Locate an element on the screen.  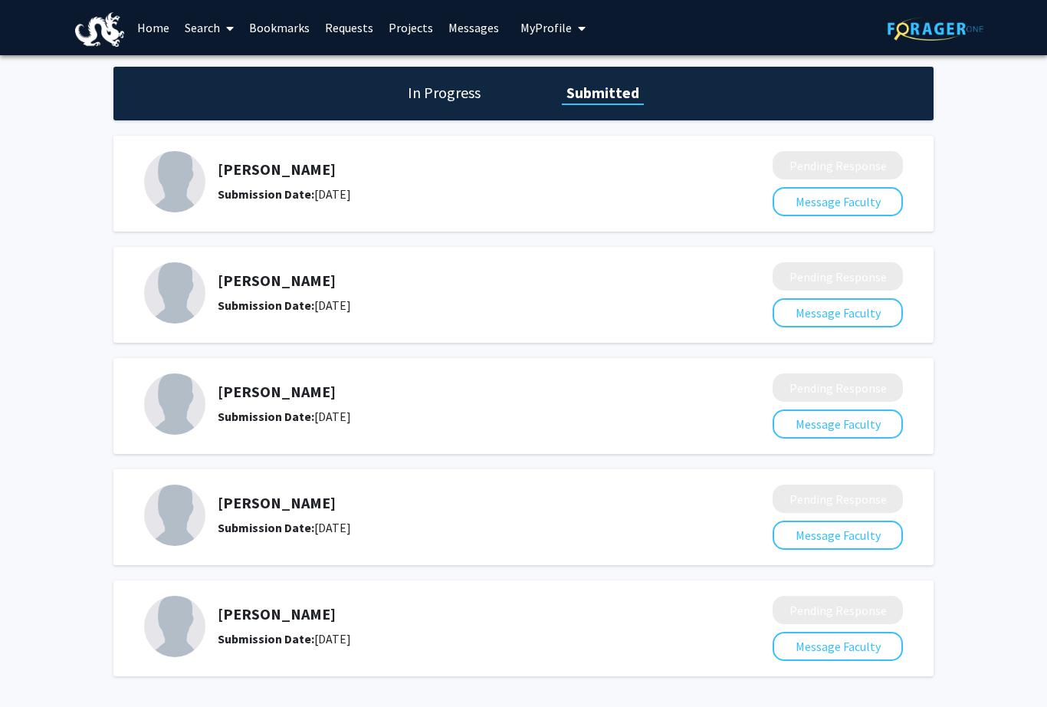
a: Bookmarks is located at coordinates (279, 28).